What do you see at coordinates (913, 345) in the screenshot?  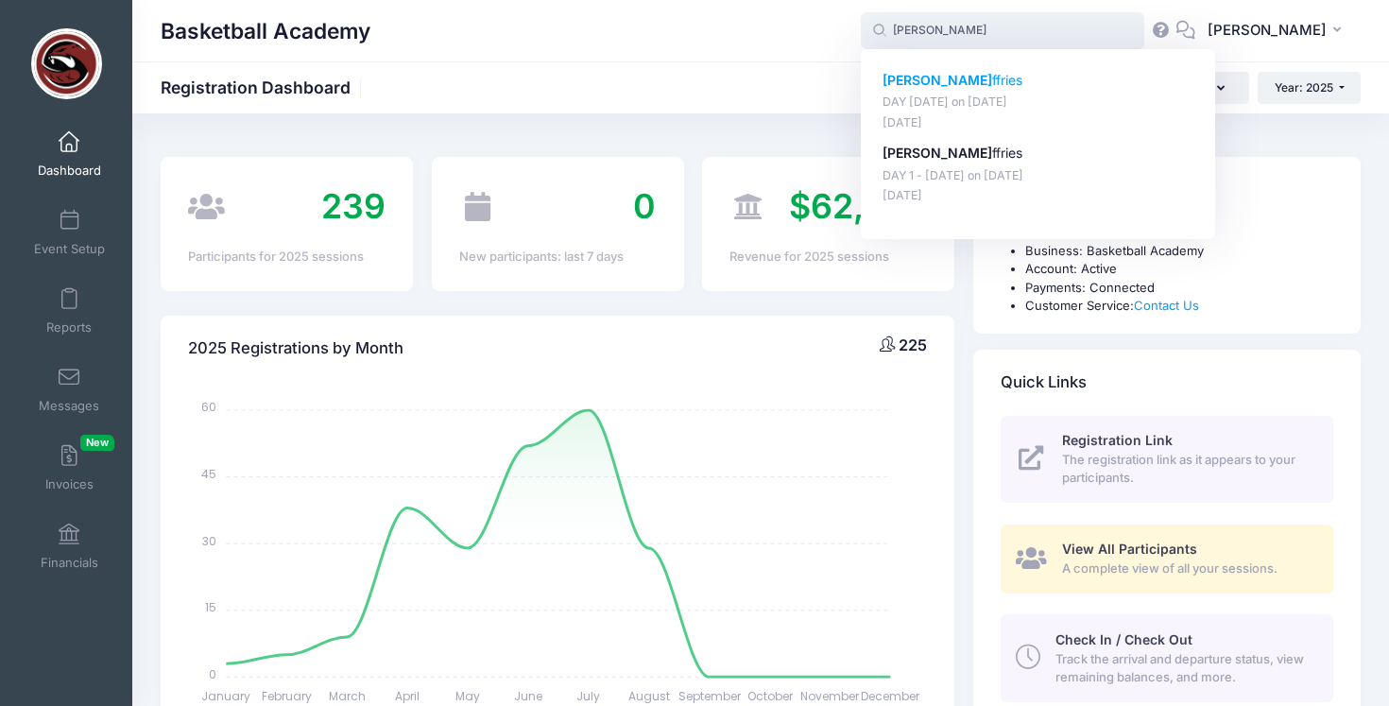 I see `span: 225` at bounding box center [913, 345].